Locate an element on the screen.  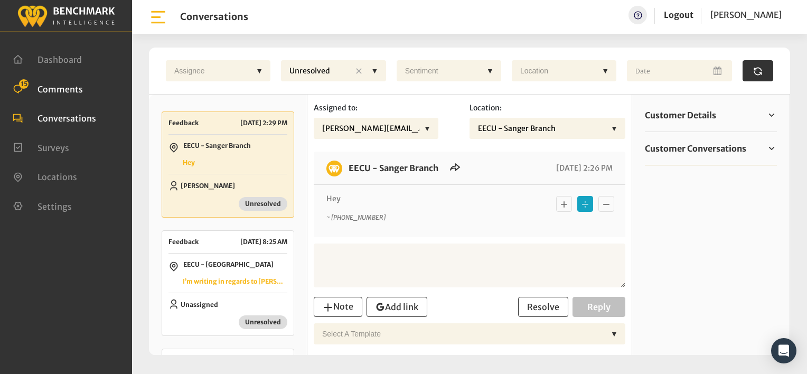
button: Open Calendar is located at coordinates (719, 71).